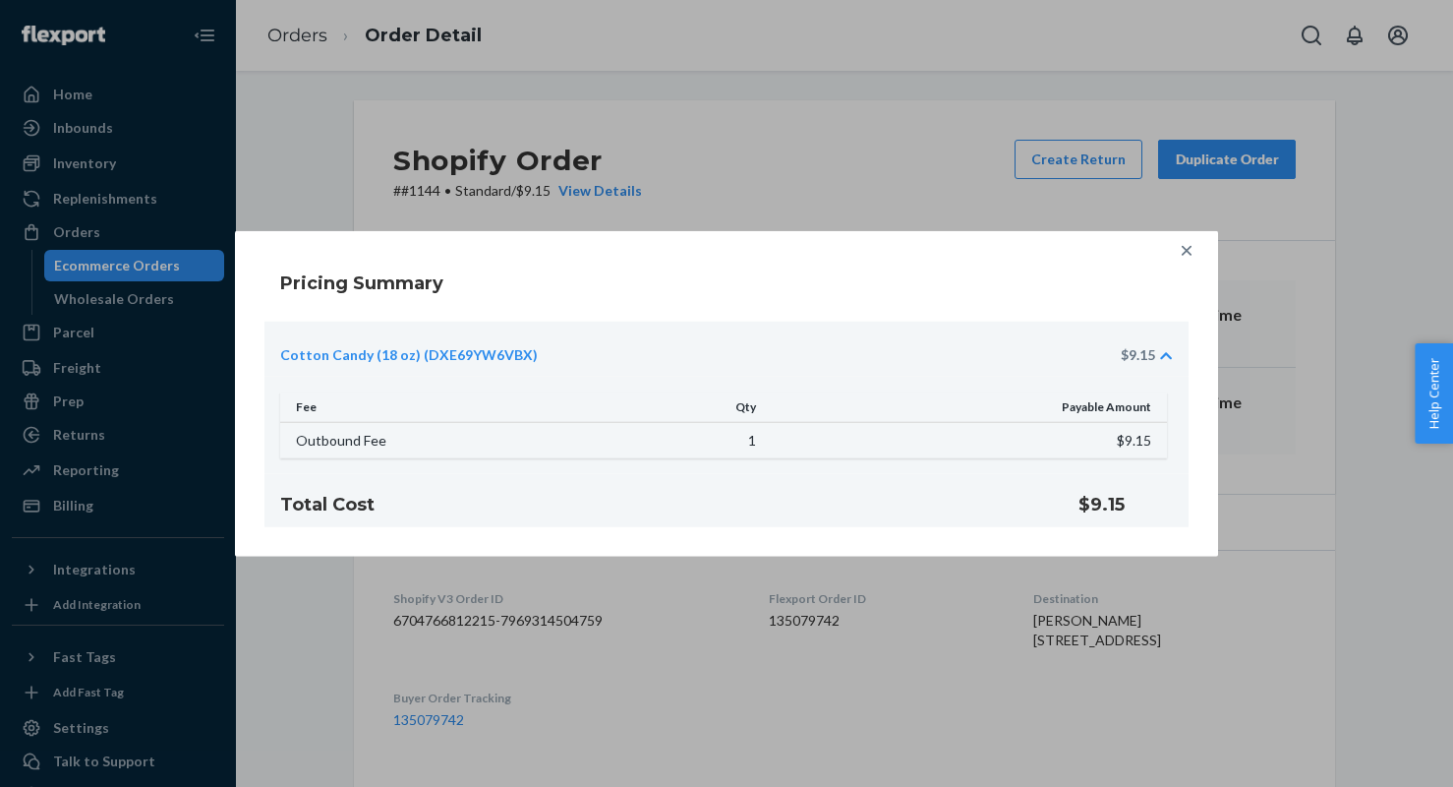 The height and width of the screenshot is (787, 1453). I want to click on h4: Pricing Summary, so click(362, 283).